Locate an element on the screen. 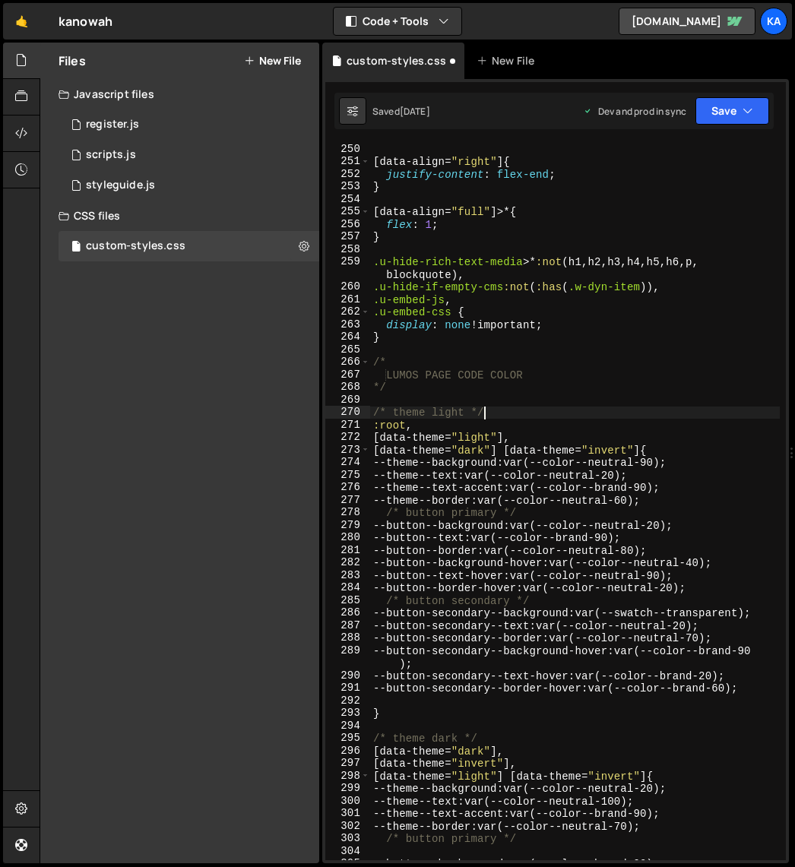 The image size is (795, 867). div: 259 is located at coordinates (347, 267).